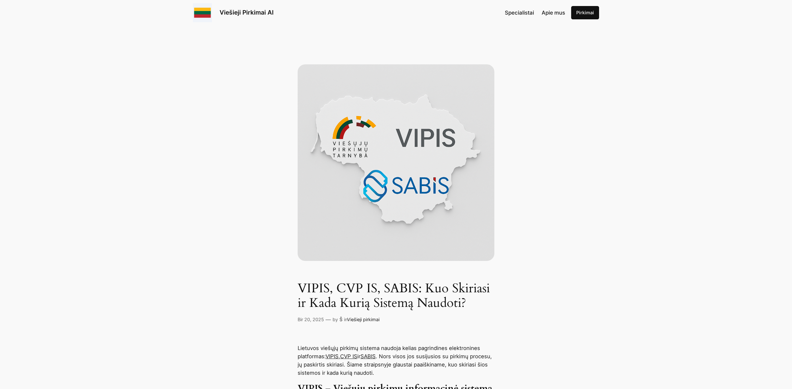 The width and height of the screenshot is (792, 389). What do you see at coordinates (363, 319) in the screenshot?
I see `a: Viešieji pirkimai` at bounding box center [363, 319].